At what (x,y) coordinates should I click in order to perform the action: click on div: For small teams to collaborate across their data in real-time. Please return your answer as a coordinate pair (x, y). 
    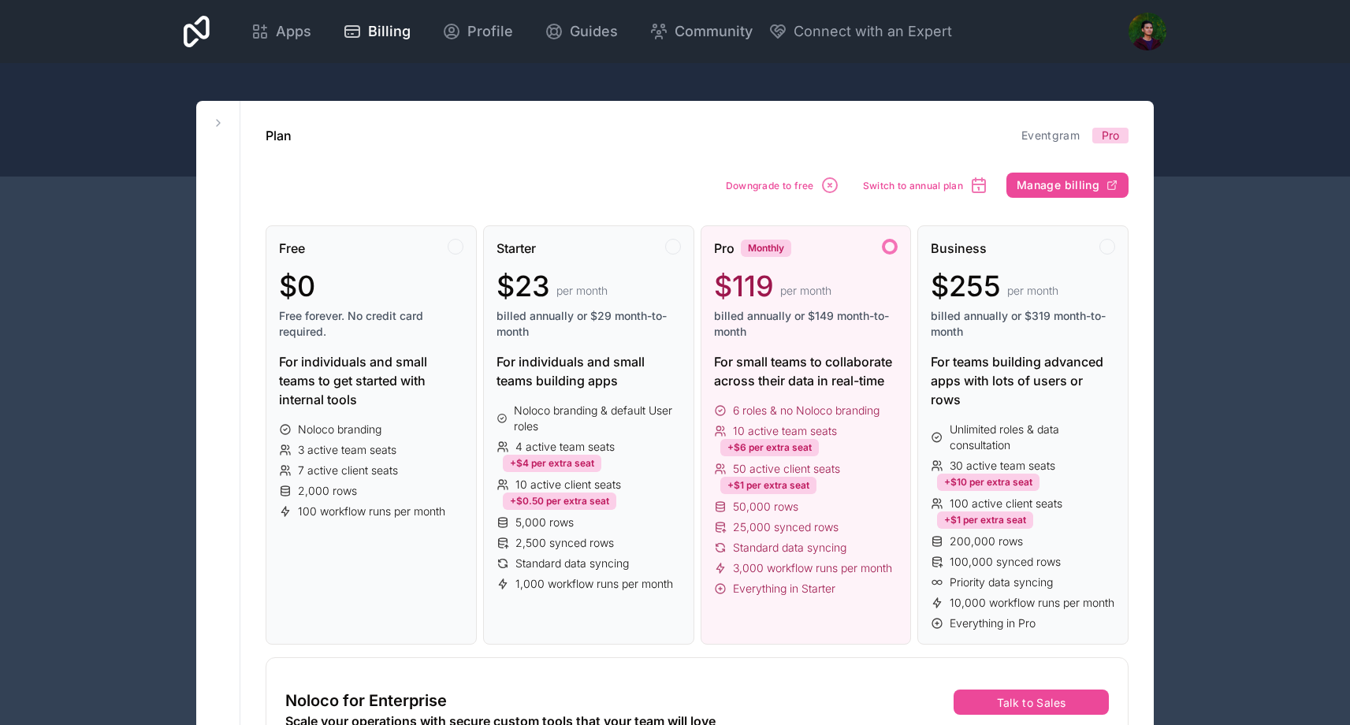
    Looking at the image, I should click on (806, 371).